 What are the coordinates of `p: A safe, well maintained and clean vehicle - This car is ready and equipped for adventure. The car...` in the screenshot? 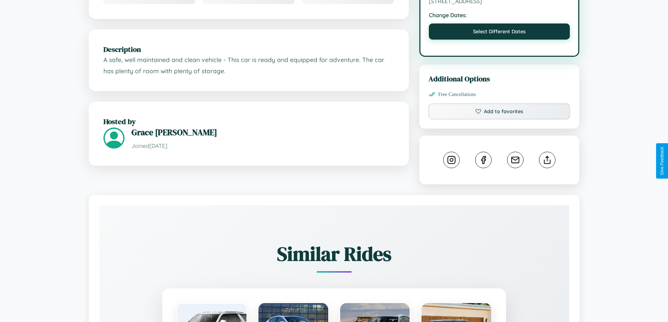 It's located at (249, 65).